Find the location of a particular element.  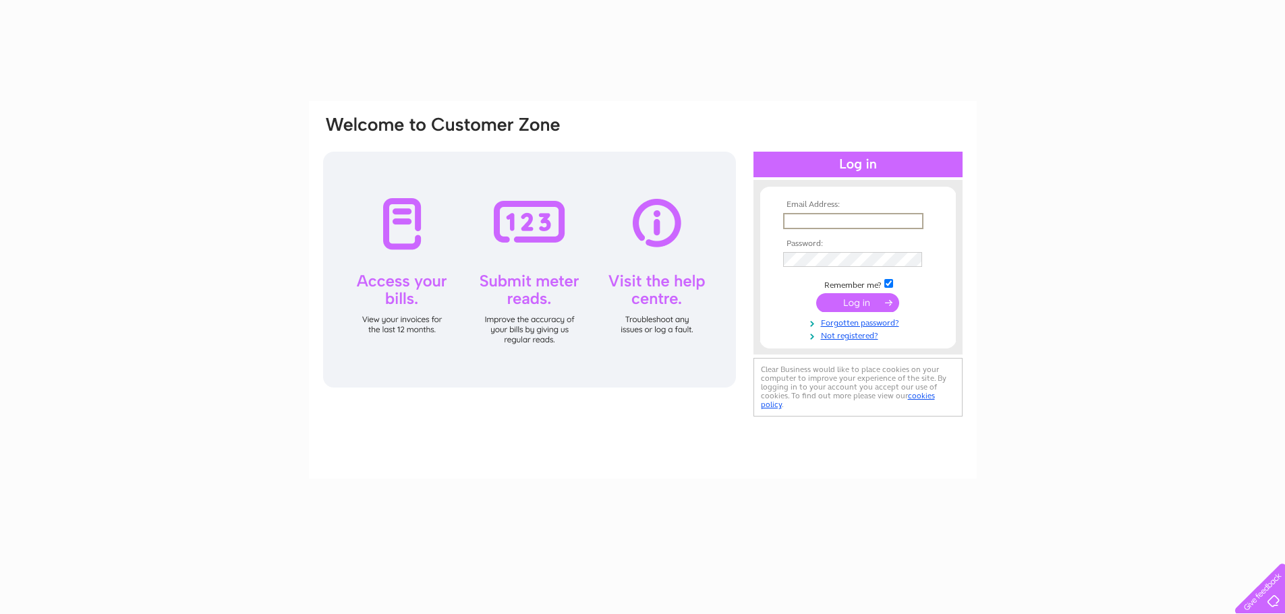

a: Not registered? is located at coordinates (859, 334).